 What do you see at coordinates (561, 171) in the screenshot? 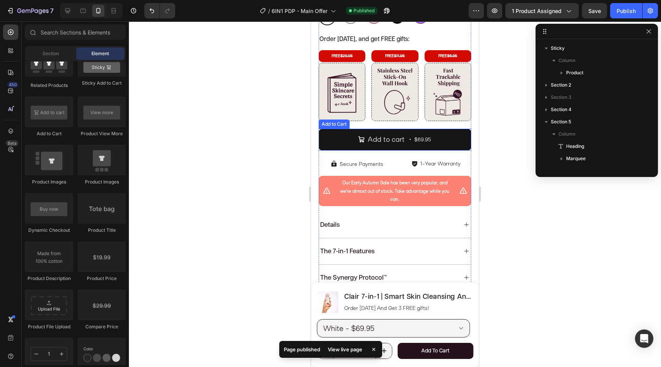
I see `span: Section 6` at bounding box center [561, 171].